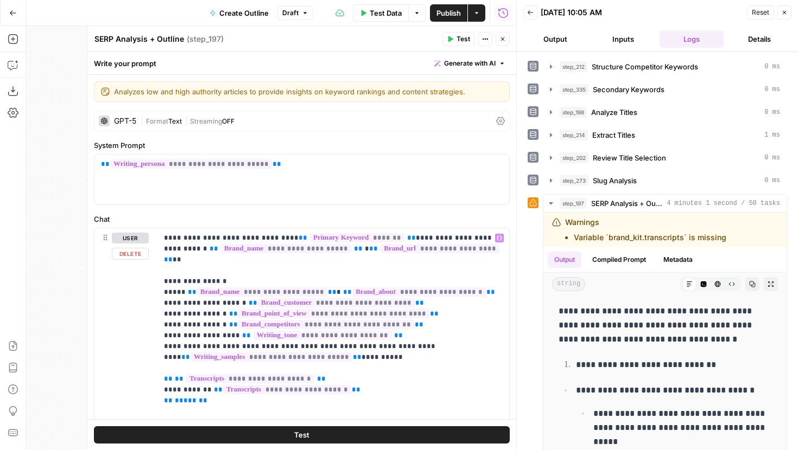  Describe the element at coordinates (205, 39) in the screenshot. I see `span: ( step_197 )` at that location.